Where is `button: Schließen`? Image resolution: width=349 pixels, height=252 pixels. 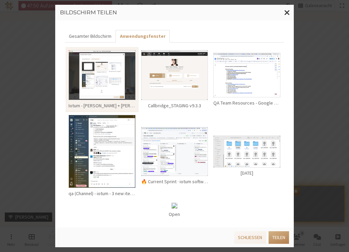
button: Schließen is located at coordinates (250, 238).